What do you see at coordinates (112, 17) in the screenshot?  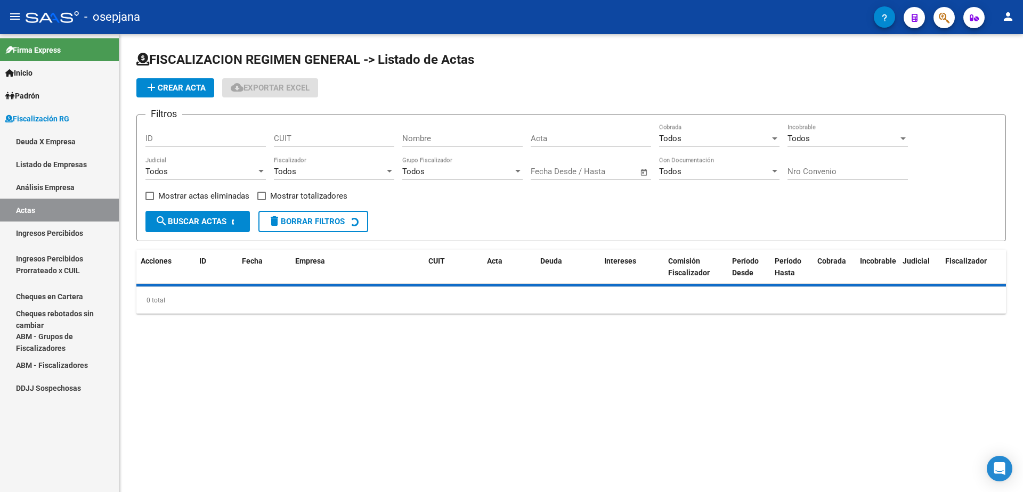 I see `span: - osepjana` at bounding box center [112, 17].